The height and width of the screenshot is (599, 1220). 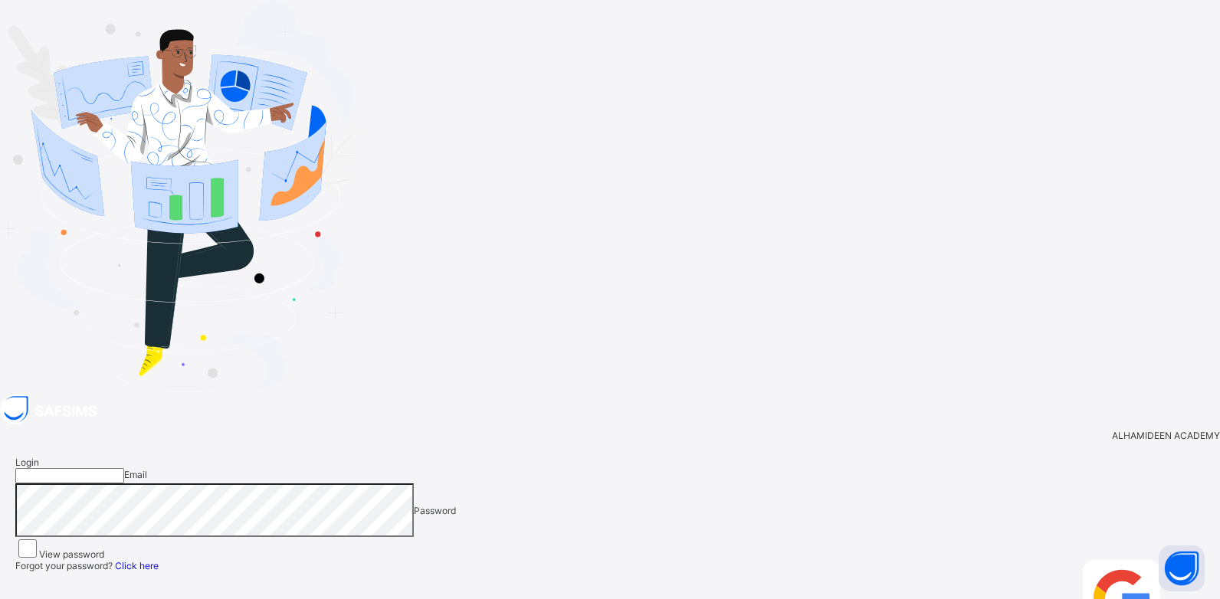 I want to click on button: Open asap, so click(x=1182, y=569).